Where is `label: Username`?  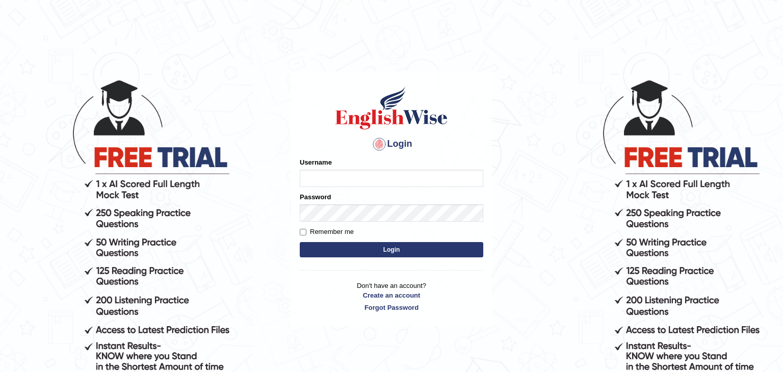 label: Username is located at coordinates (315, 162).